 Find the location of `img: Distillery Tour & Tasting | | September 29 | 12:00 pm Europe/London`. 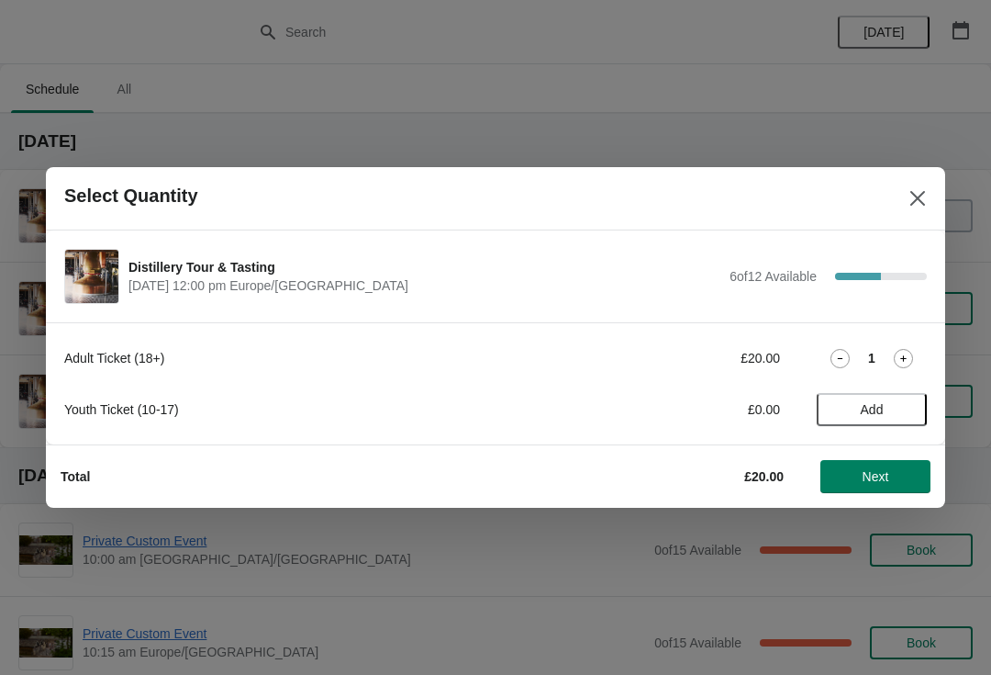

img: Distillery Tour & Tasting | | September 29 | 12:00 pm Europe/London is located at coordinates (92, 276).